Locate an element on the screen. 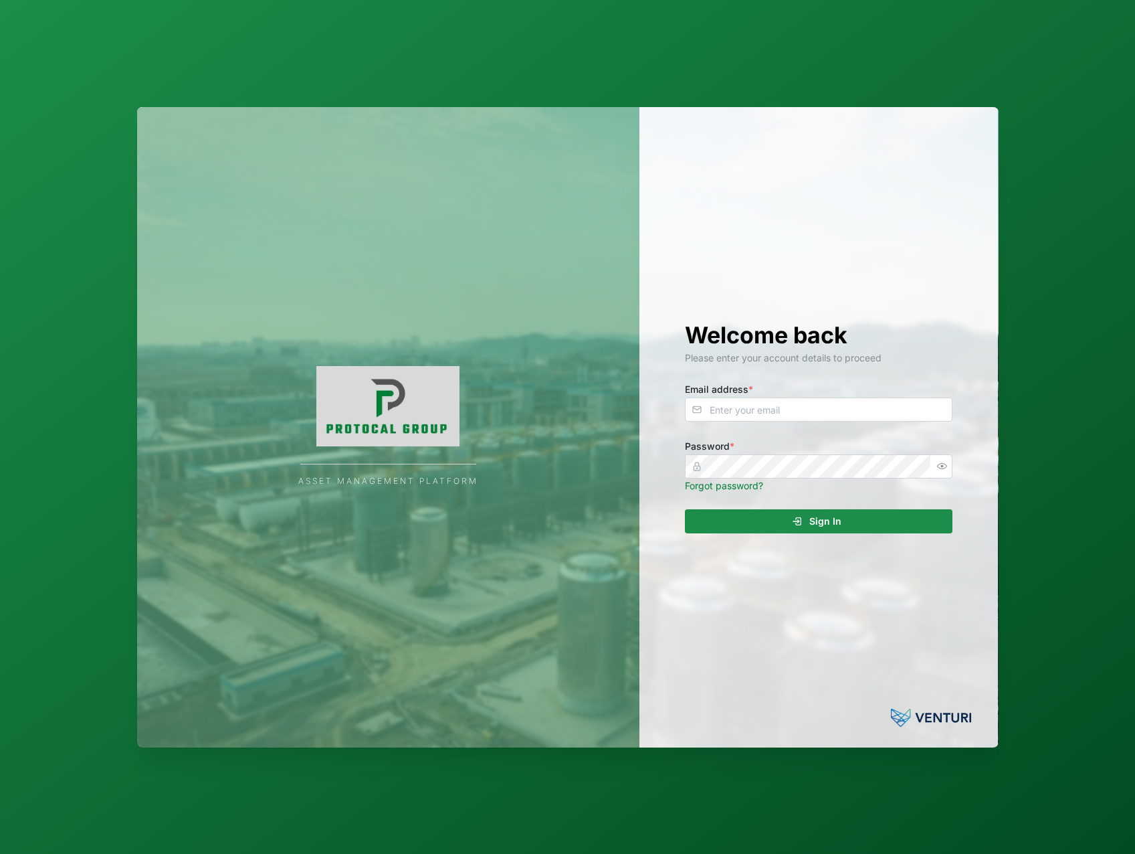 This screenshot has height=854, width=1135. div: Please enter your account details to proceed is located at coordinates (819, 358).